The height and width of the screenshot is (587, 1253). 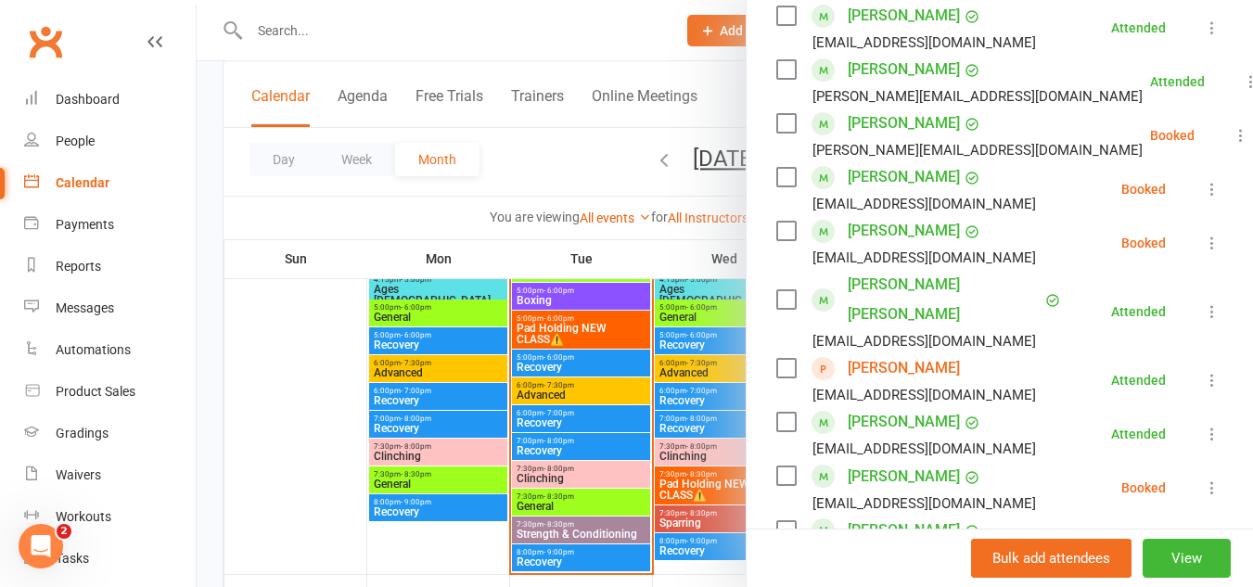 I want to click on div: Product Sales, so click(x=96, y=392).